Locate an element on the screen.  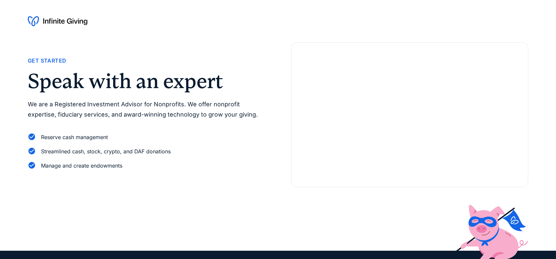
h2: Speak with an expert is located at coordinates (146, 81).